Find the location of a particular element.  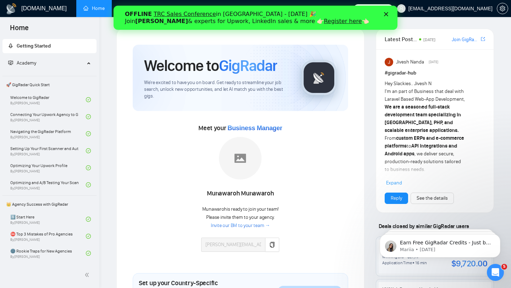

span: Getting Started is located at coordinates (34, 46).